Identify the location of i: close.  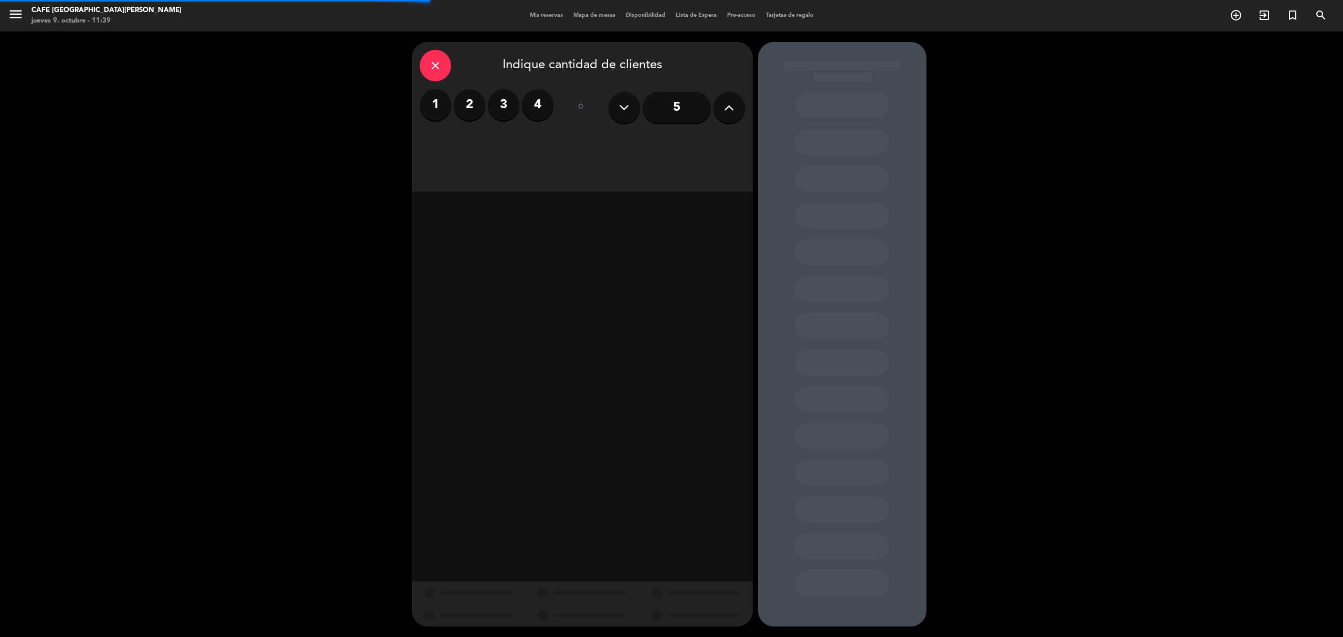
(435, 66).